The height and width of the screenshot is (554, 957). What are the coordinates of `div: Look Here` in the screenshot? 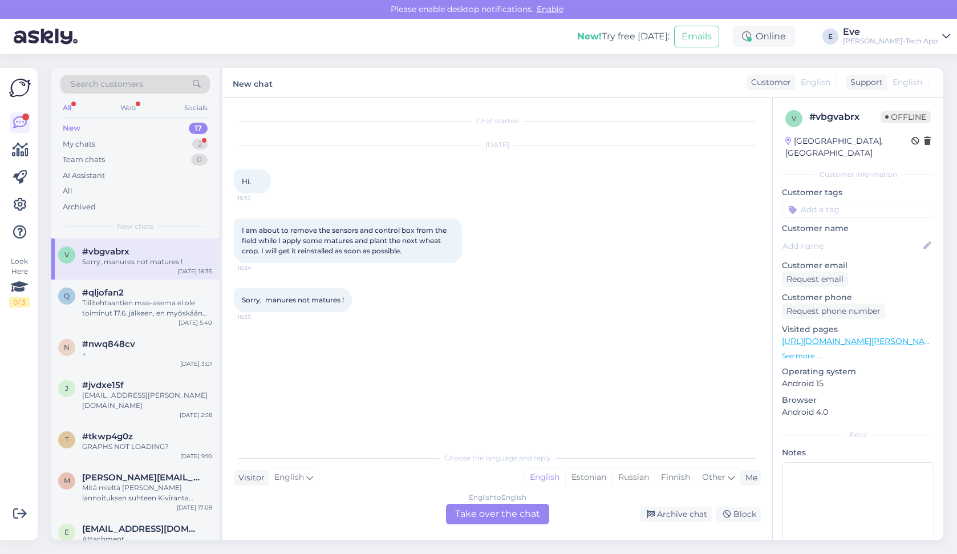 It's located at (19, 282).